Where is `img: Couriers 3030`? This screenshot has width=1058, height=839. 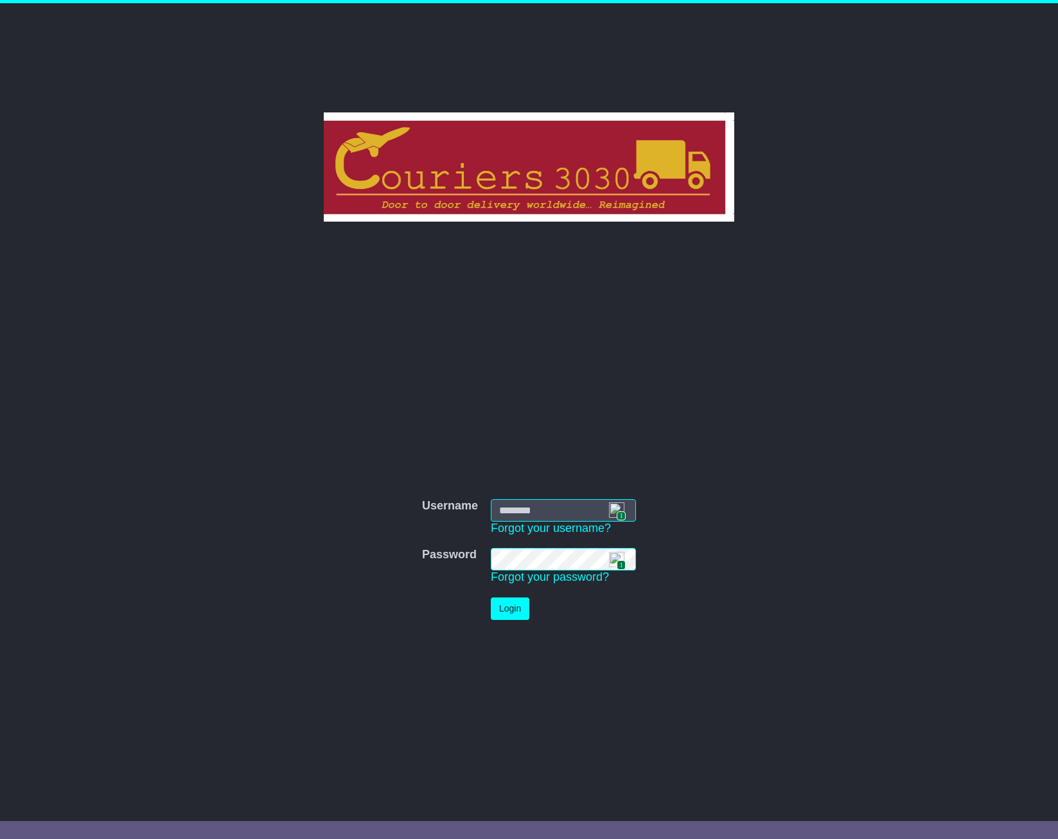
img: Couriers 3030 is located at coordinates (529, 167).